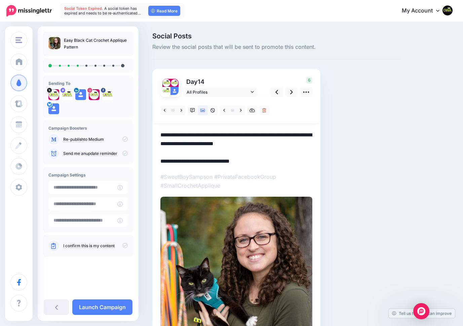 This screenshot has width=463, height=326. I want to click on div: Open Intercom Messenger, so click(422, 311).